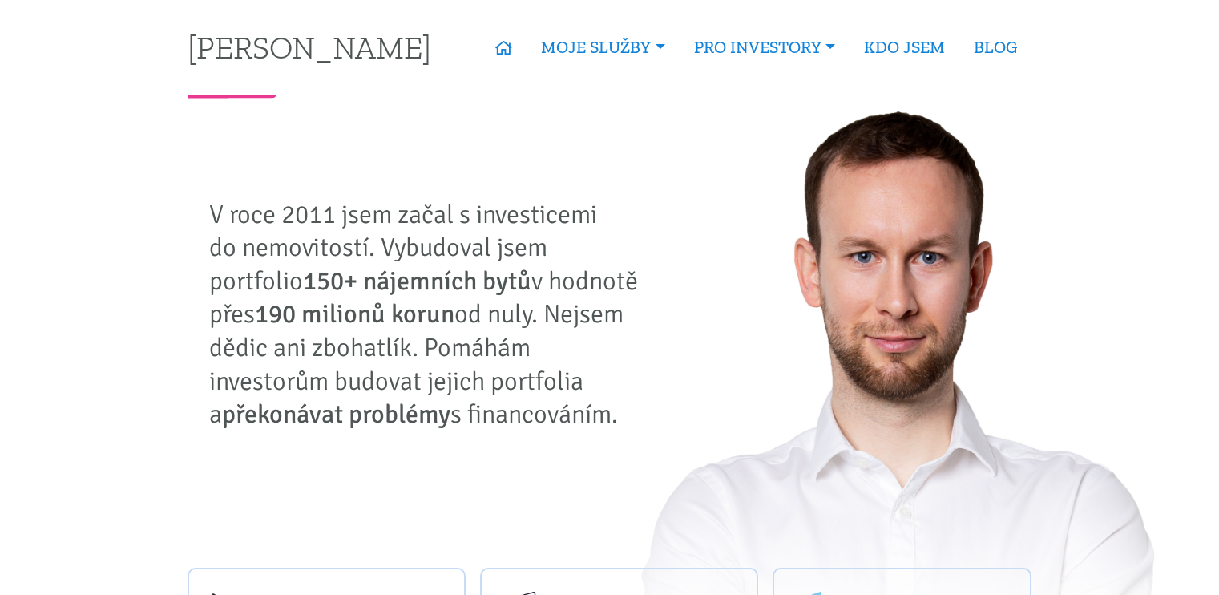 This screenshot has height=595, width=1219. What do you see at coordinates (417, 281) in the screenshot?
I see `strong: 150+ nájemních bytů` at bounding box center [417, 281].